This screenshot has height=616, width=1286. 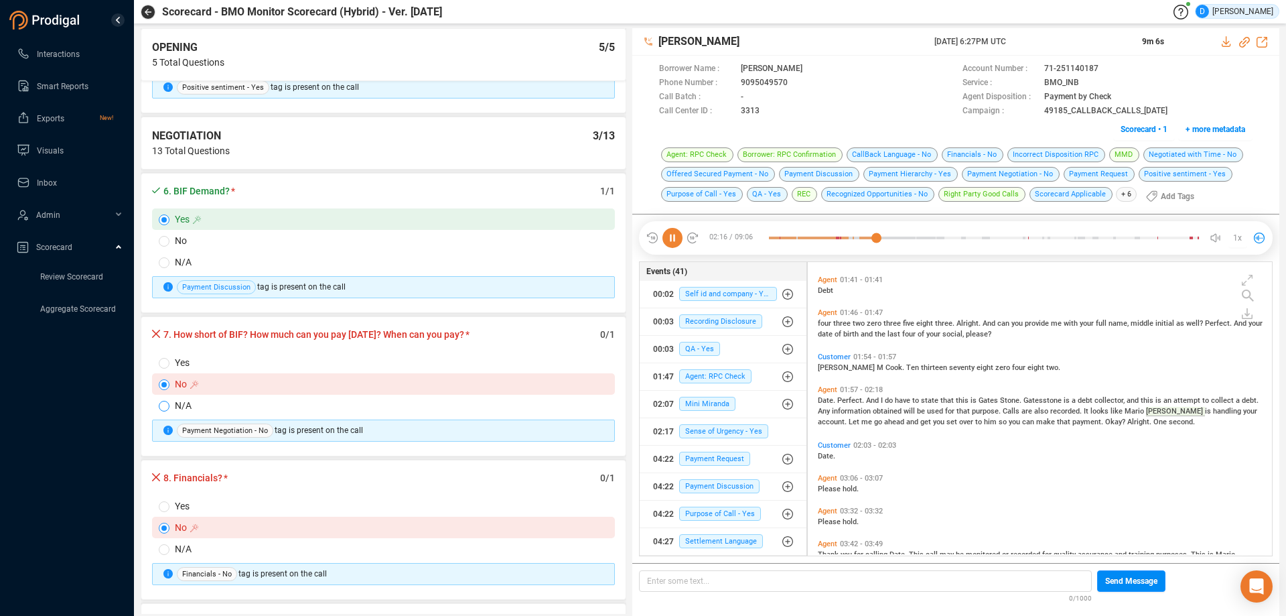 I want to click on span: Agent: RPC Check, so click(x=697, y=155).